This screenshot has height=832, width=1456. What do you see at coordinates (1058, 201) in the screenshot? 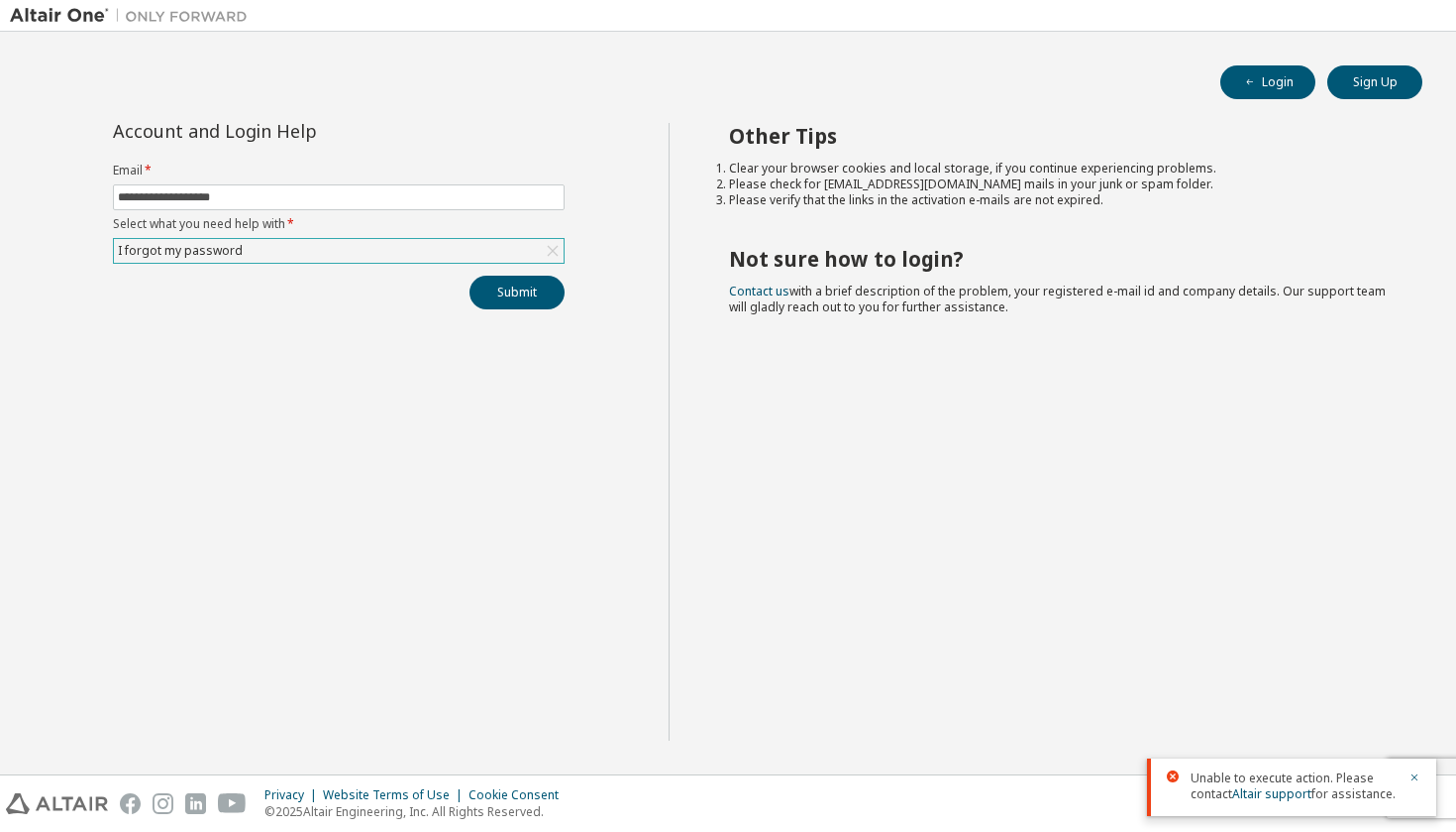
I see `li: Please verify that the links in the activation e-mails are not expired.` at bounding box center [1058, 201].